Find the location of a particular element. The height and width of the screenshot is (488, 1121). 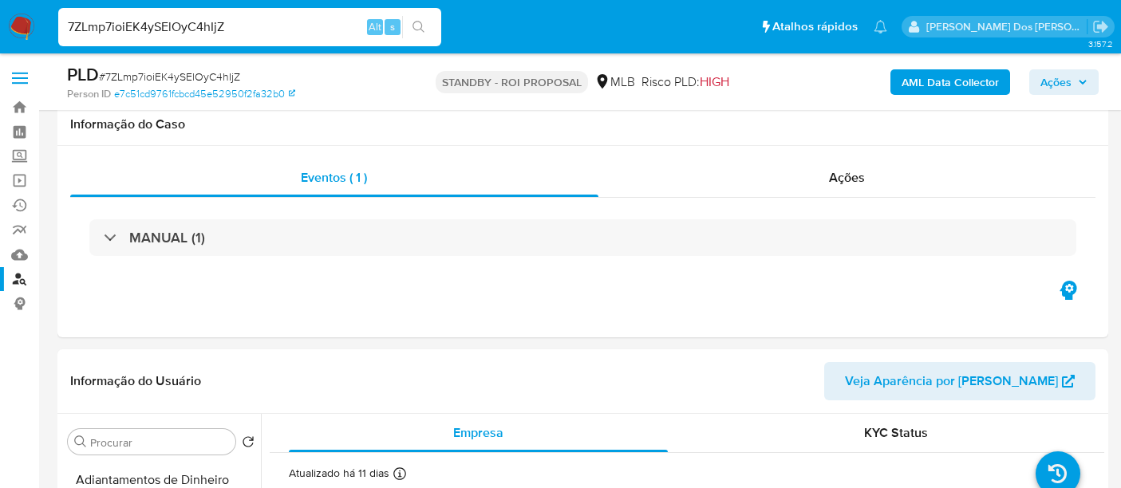

span: HIGH is located at coordinates (714, 81).